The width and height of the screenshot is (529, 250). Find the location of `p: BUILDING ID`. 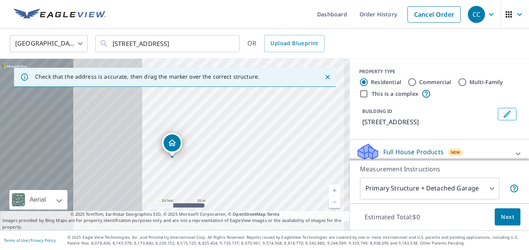

p: BUILDING ID is located at coordinates (377, 111).